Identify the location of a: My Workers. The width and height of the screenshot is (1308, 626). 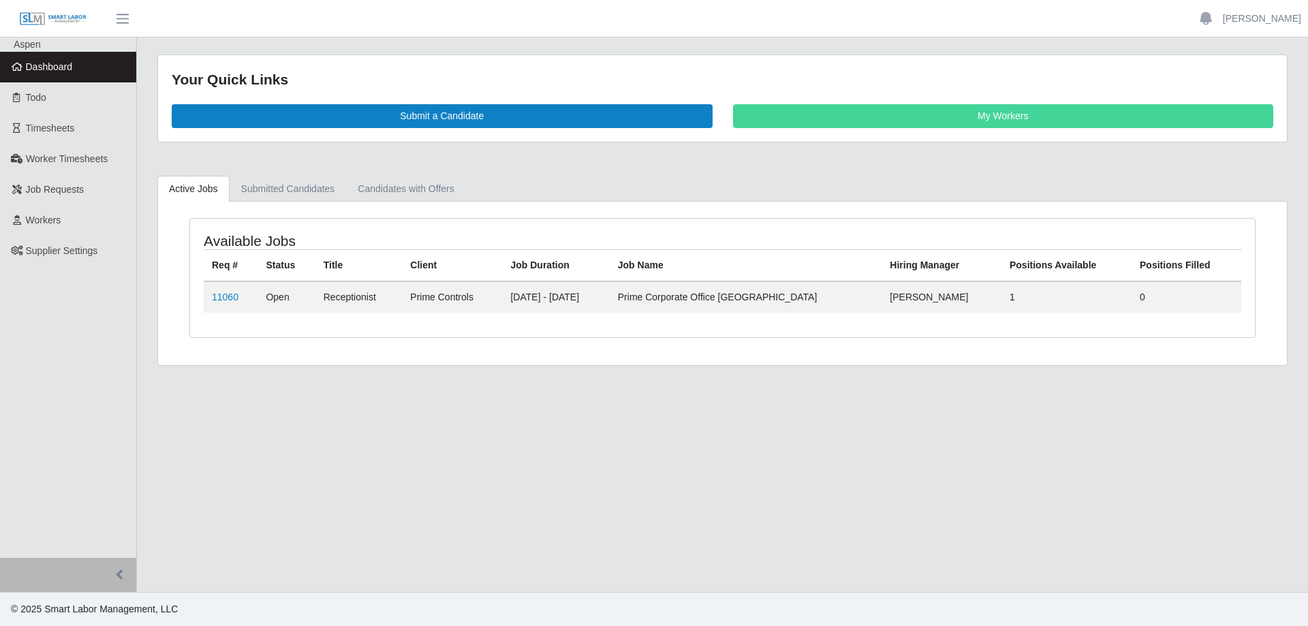
(1004, 116).